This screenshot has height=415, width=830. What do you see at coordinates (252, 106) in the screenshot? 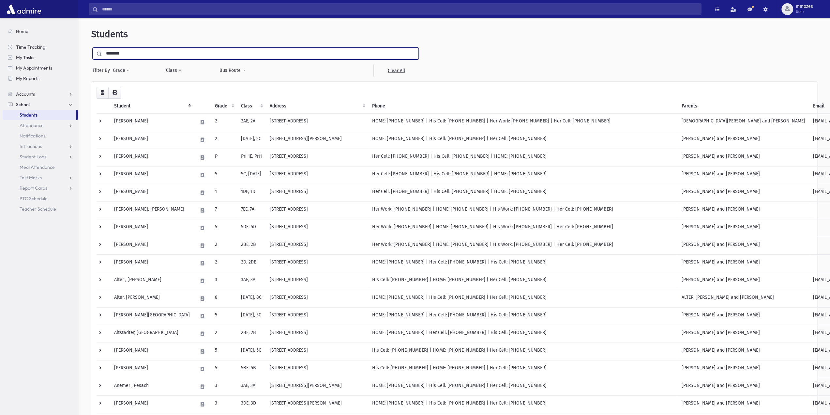
I see `th: Class: activate to sort column ascending` at bounding box center [252, 106].